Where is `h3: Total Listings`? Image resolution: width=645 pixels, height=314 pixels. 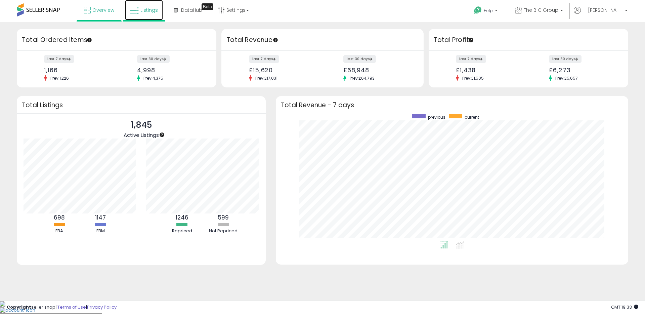
h3: Total Listings is located at coordinates (141, 105).